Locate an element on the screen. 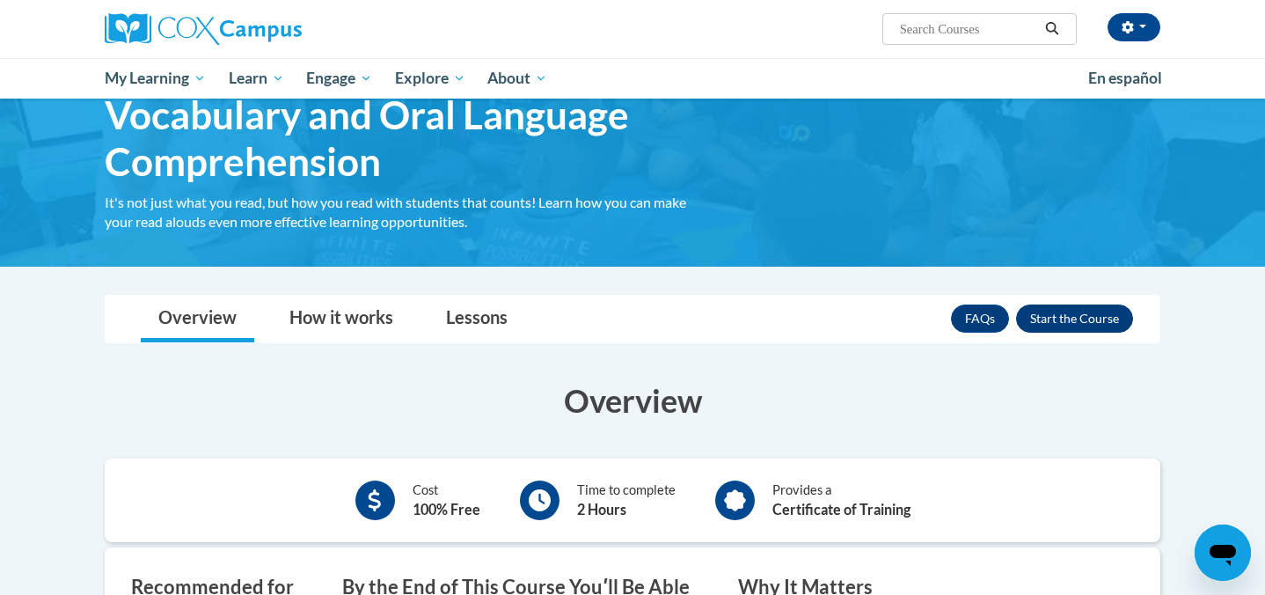  b: Certificate of Training is located at coordinates (841, 509).